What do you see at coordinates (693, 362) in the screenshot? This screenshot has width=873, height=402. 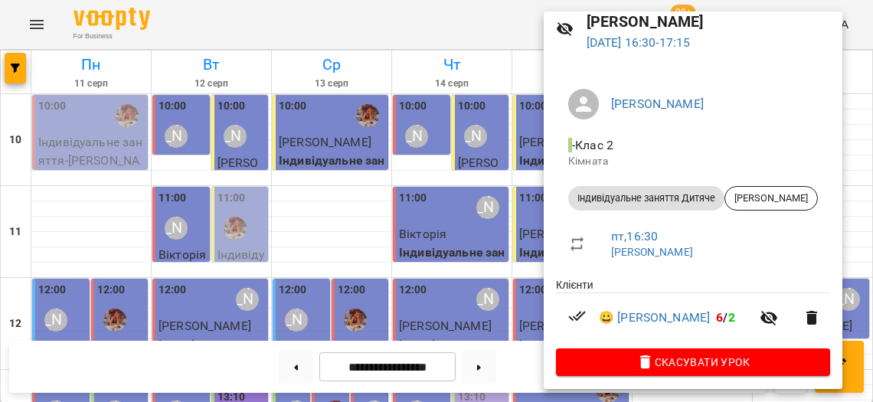 I see `button: Скасувати Урок` at bounding box center [693, 362].